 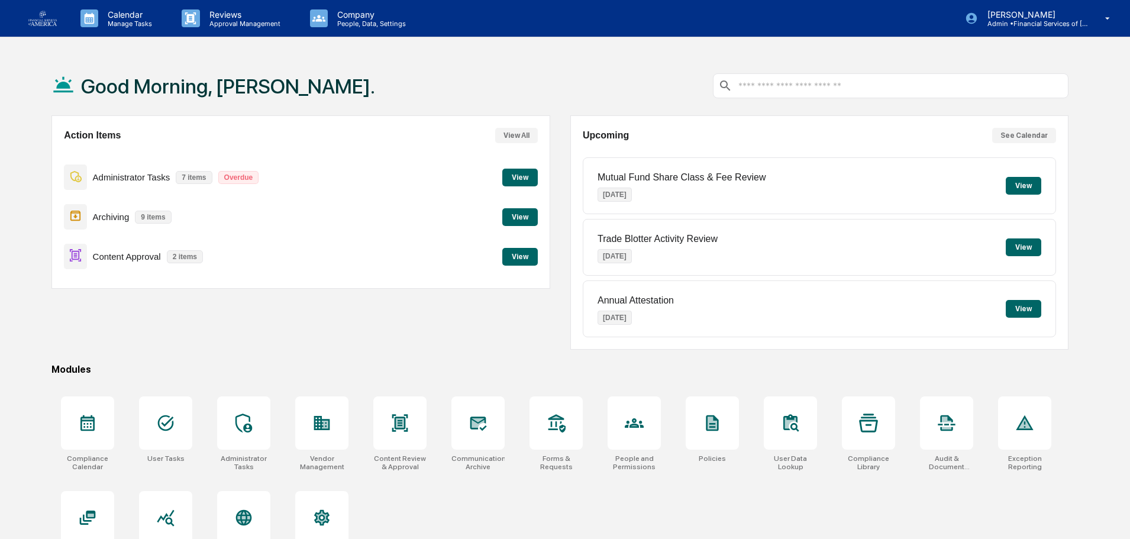 What do you see at coordinates (166, 459) in the screenshot?
I see `div: User Tasks` at bounding box center [166, 459].